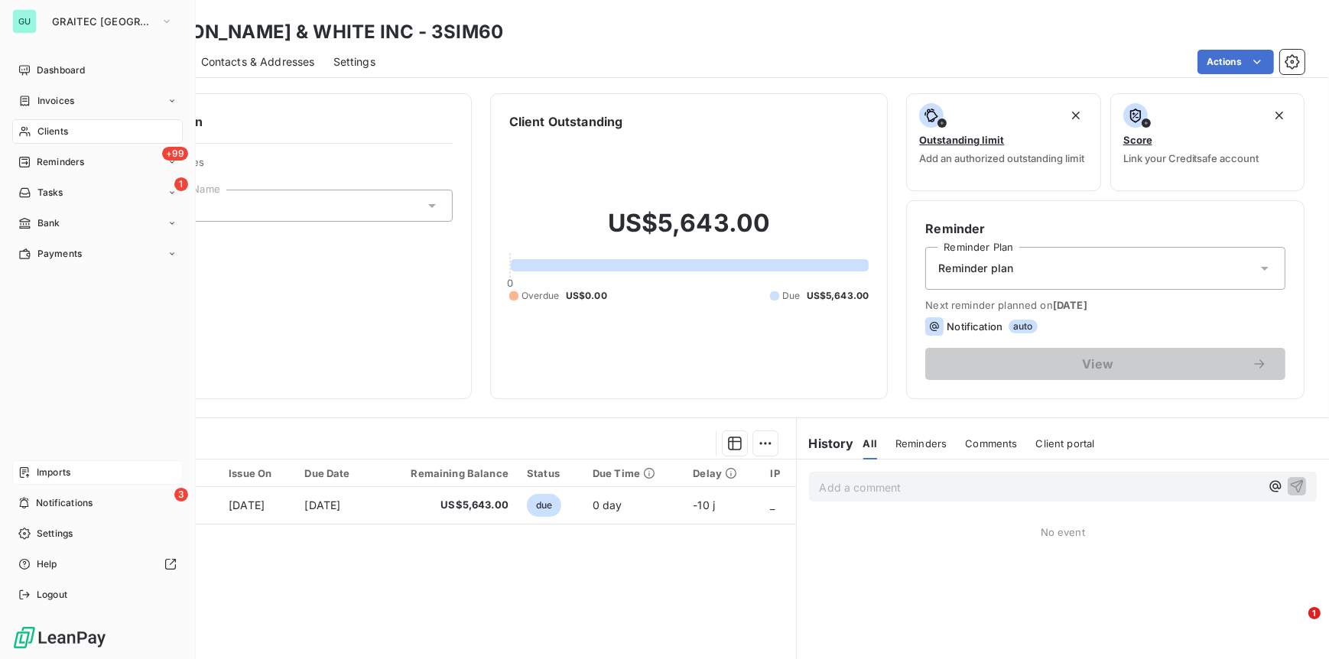  I want to click on div: Delay, so click(722, 473).